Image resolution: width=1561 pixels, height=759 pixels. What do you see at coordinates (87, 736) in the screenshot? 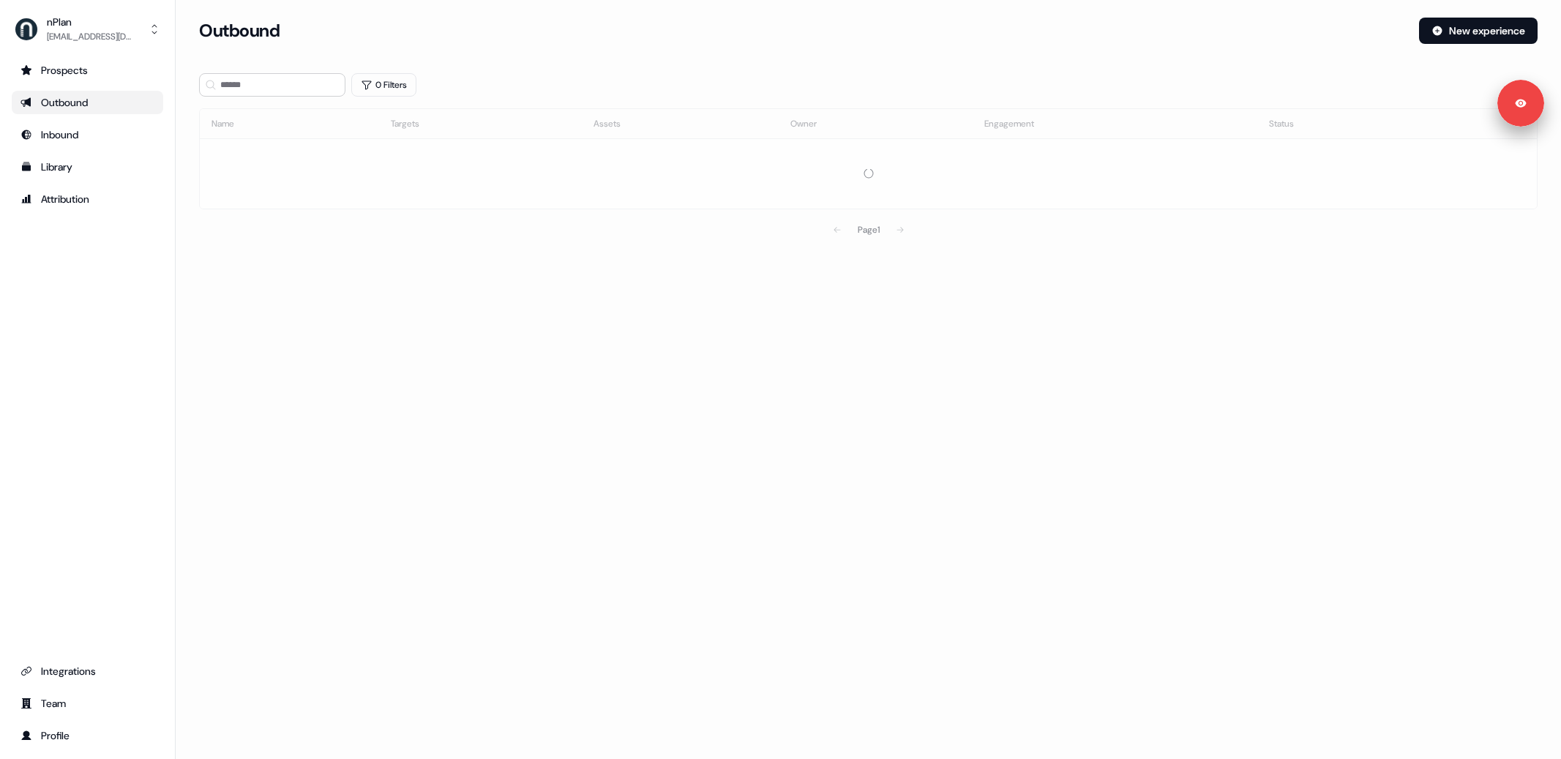
I see `a: Go to profile` at bounding box center [87, 736].